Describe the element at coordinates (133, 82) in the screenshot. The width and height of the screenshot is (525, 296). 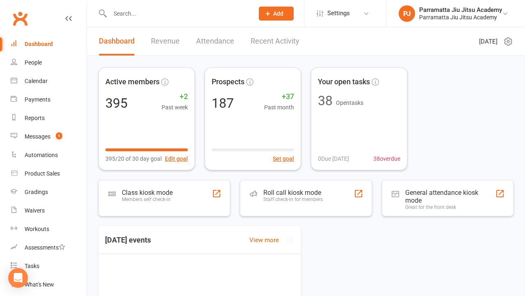
I see `span: Active members` at that location.